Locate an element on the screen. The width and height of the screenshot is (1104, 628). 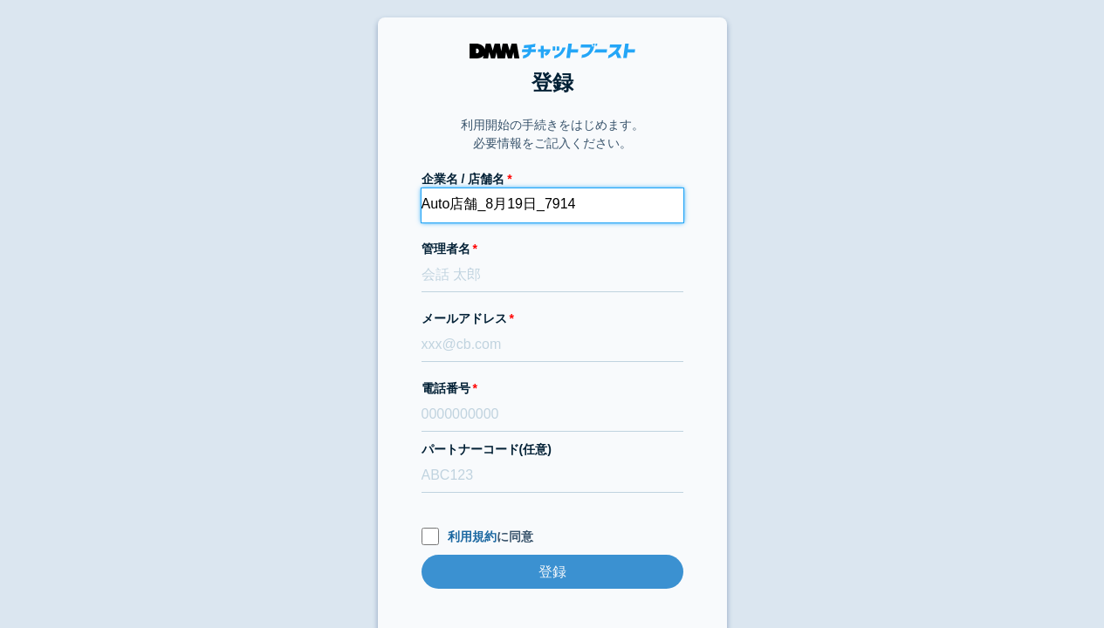
img: DMMチャットブースト is located at coordinates (552, 51).